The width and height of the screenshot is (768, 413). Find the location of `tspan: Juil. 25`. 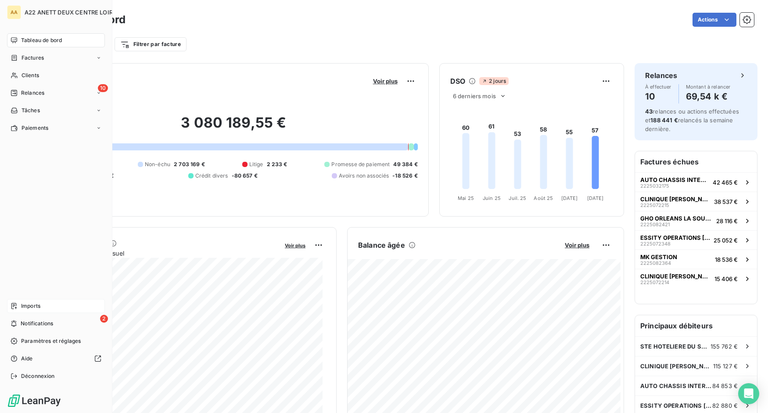

tspan: Juil. 25 is located at coordinates (517, 198).